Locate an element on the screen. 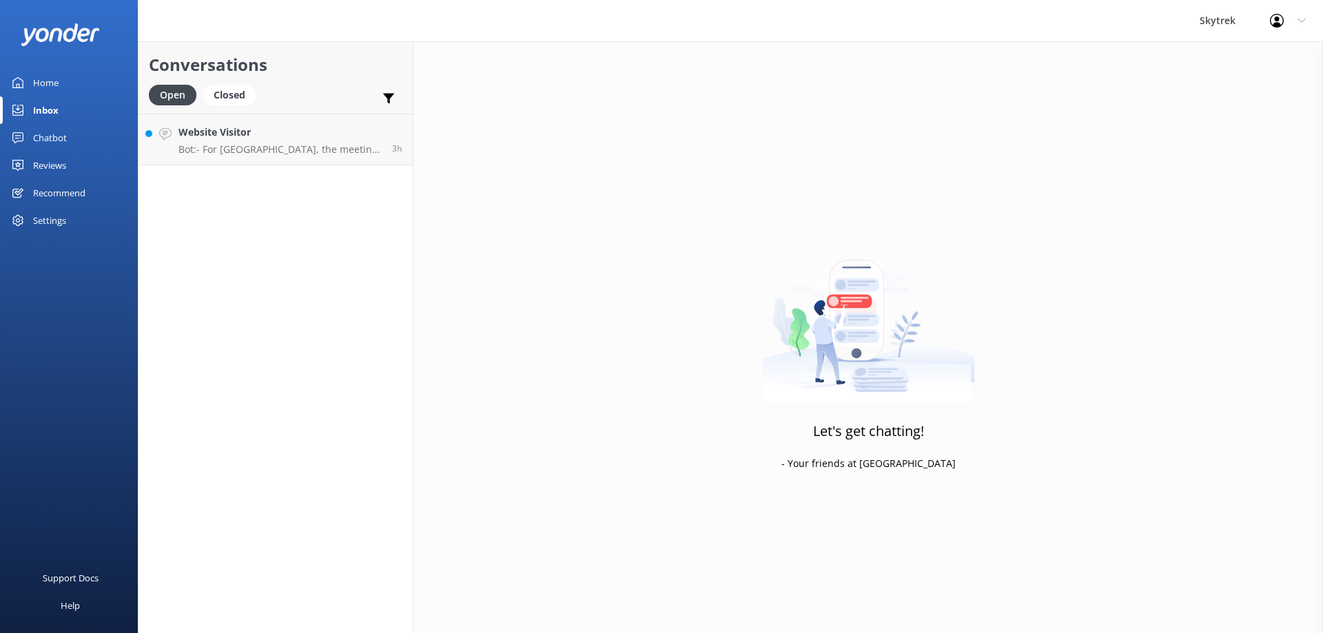  div: Chatbot is located at coordinates (50, 138).